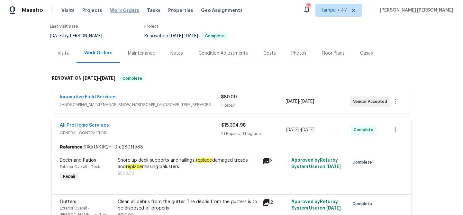 The image size is (463, 215). I want to click on span: $500.00, so click(126, 173).